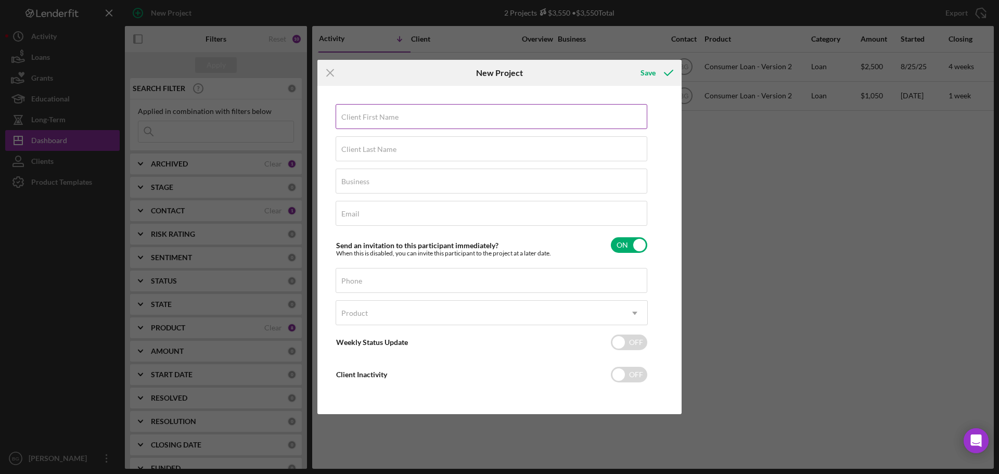 The image size is (999, 474). Describe the element at coordinates (417, 245) in the screenshot. I see `label: Send an invitation to this participant immediately?` at that location.